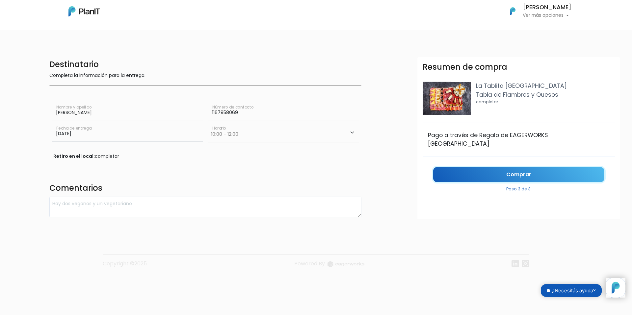 The image size is (632, 315). Describe the element at coordinates (284, 111) in the screenshot. I see `input: Número de contacto` at that location.